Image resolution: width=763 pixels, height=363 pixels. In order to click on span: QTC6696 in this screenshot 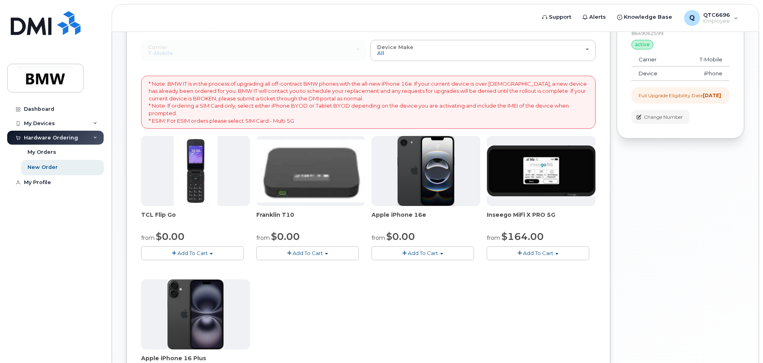, I will do `click(716, 15)`.